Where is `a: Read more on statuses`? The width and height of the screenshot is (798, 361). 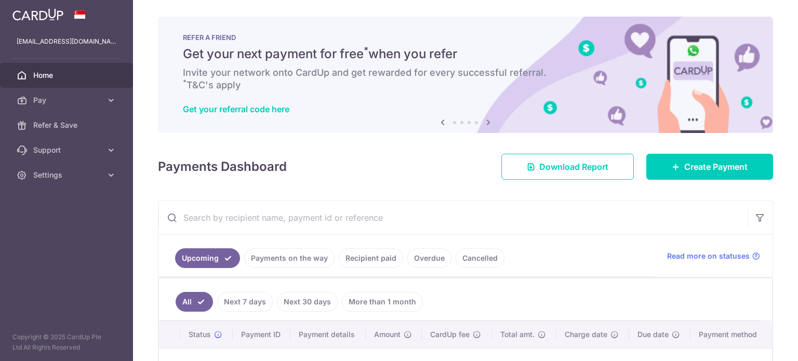
a: Read more on statuses is located at coordinates (713, 256).